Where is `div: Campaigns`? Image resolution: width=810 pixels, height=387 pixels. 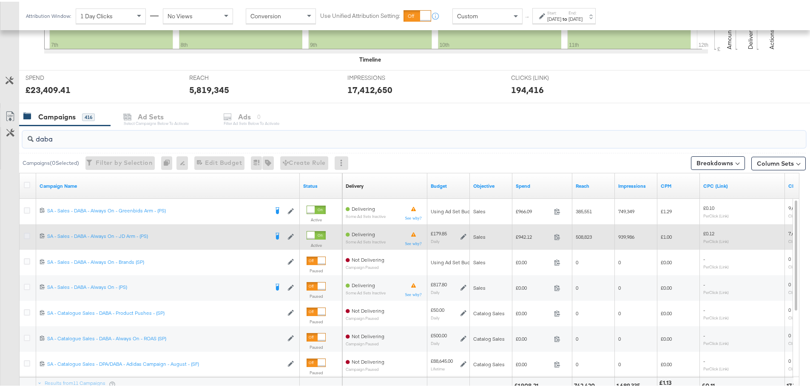 div: Campaigns is located at coordinates (57, 115).